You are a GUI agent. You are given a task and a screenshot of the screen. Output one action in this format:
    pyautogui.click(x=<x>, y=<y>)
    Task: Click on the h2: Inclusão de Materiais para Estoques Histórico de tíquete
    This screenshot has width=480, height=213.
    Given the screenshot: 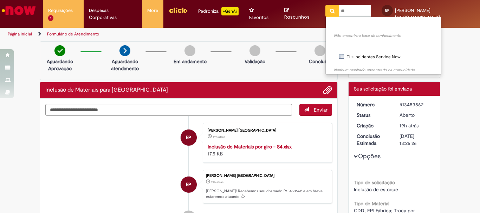 What is the action you would take?
    pyautogui.click(x=106, y=90)
    